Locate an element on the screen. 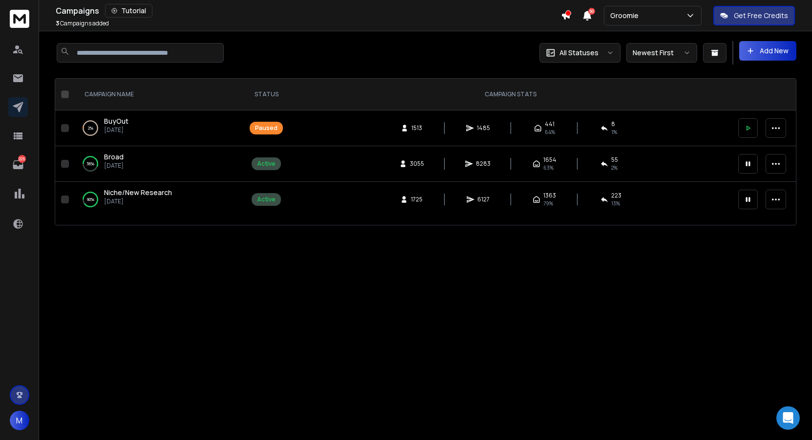 This screenshot has width=812, height=440. span: 13 % is located at coordinates (615, 203).